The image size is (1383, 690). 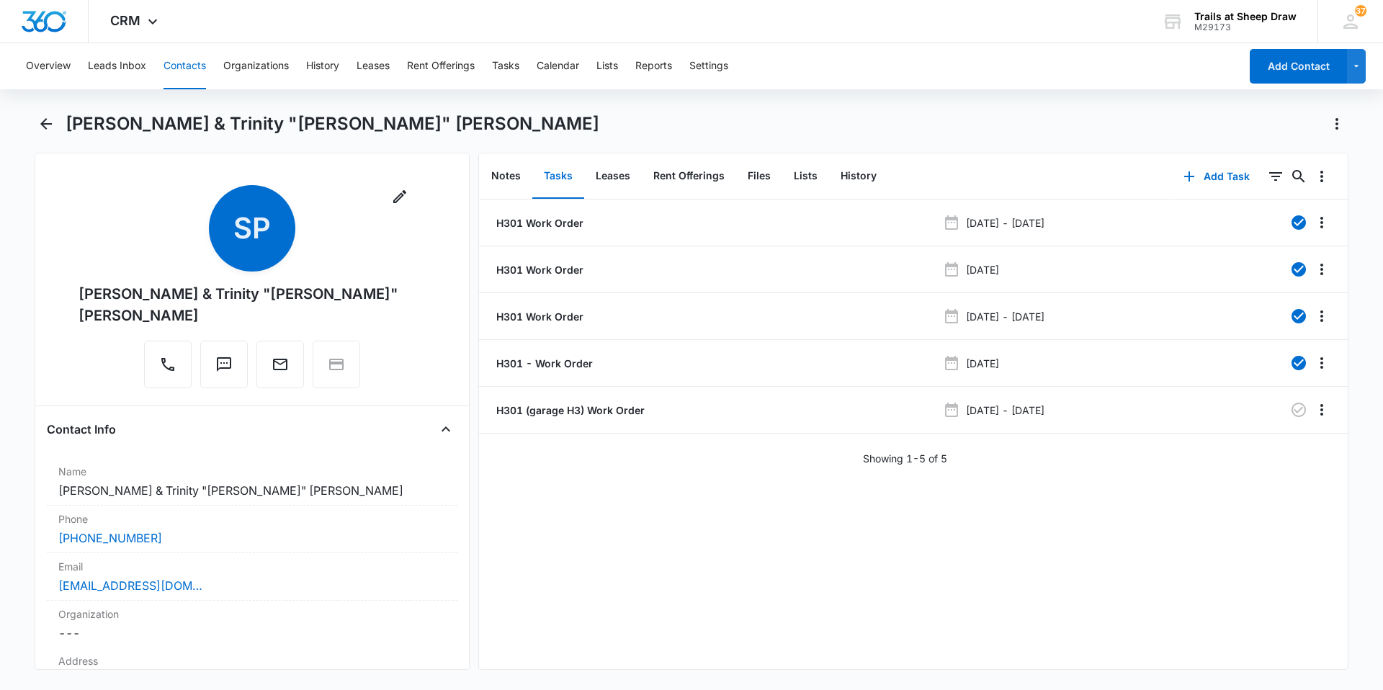 What do you see at coordinates (224, 369) in the screenshot?
I see `a: Text` at bounding box center [224, 369].